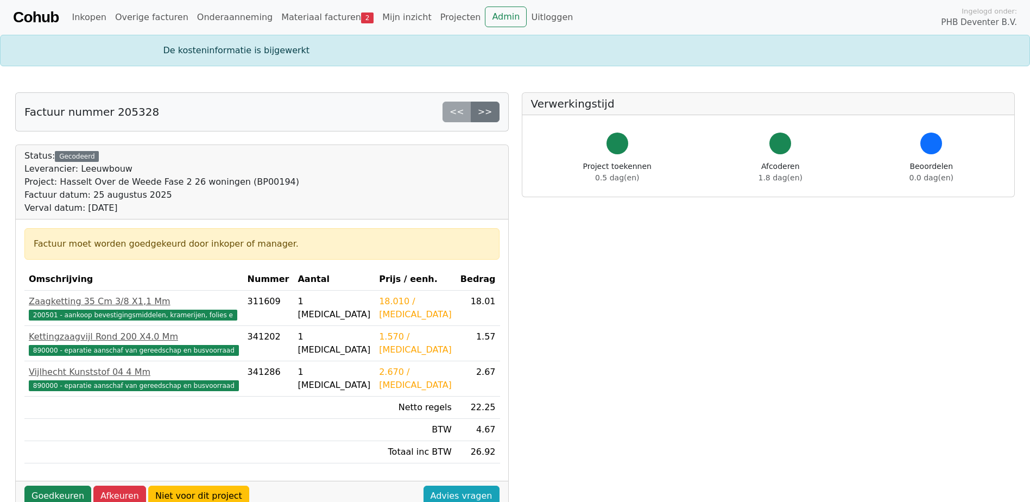 The width and height of the screenshot is (1030, 502). What do you see at coordinates (134, 308) in the screenshot?
I see `a: Zaagketting 35 Cm 3/8 X1,1 Mm200501 - aankoop bevestigingsmiddelen, kramerijen, folies e` at bounding box center [134, 308].